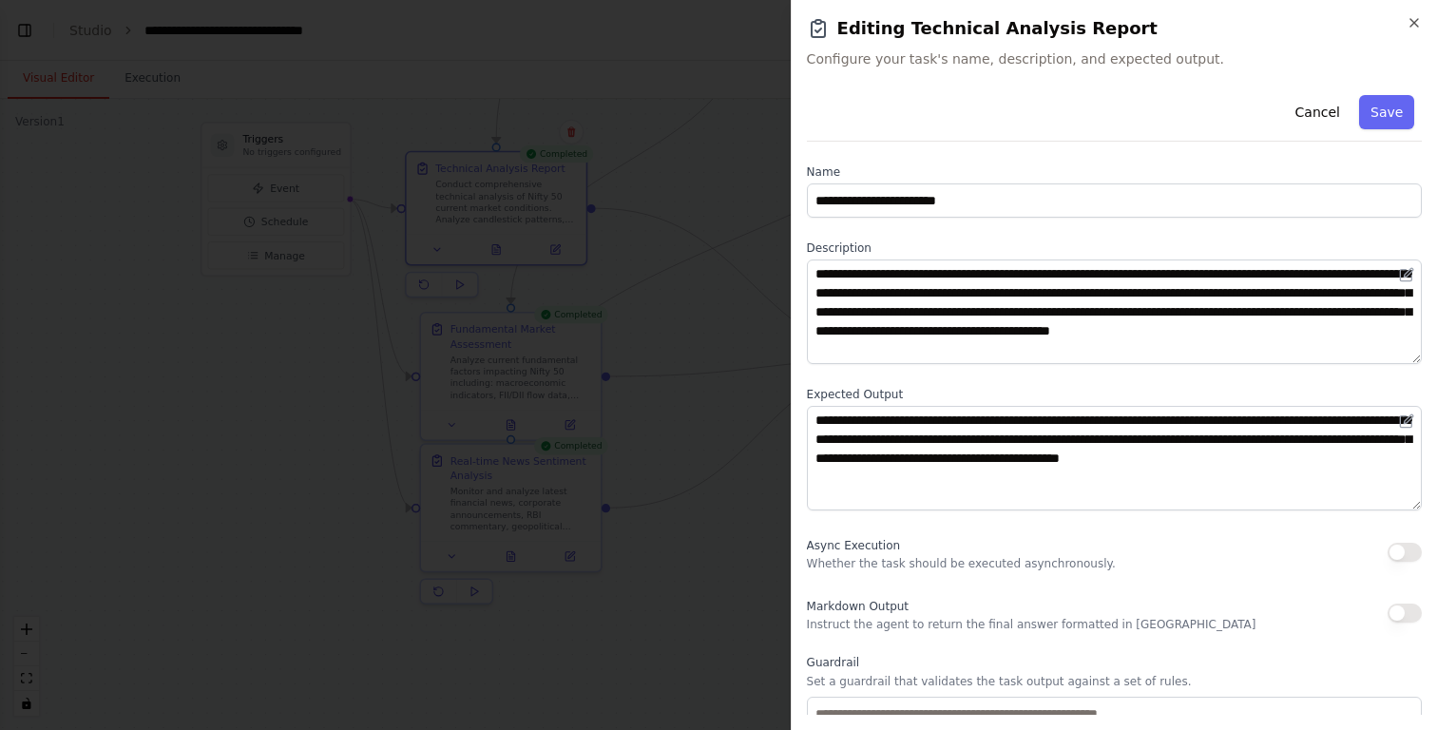 This screenshot has width=1437, height=730. What do you see at coordinates (1114, 663) in the screenshot?
I see `label: Guardrail` at bounding box center [1114, 663].